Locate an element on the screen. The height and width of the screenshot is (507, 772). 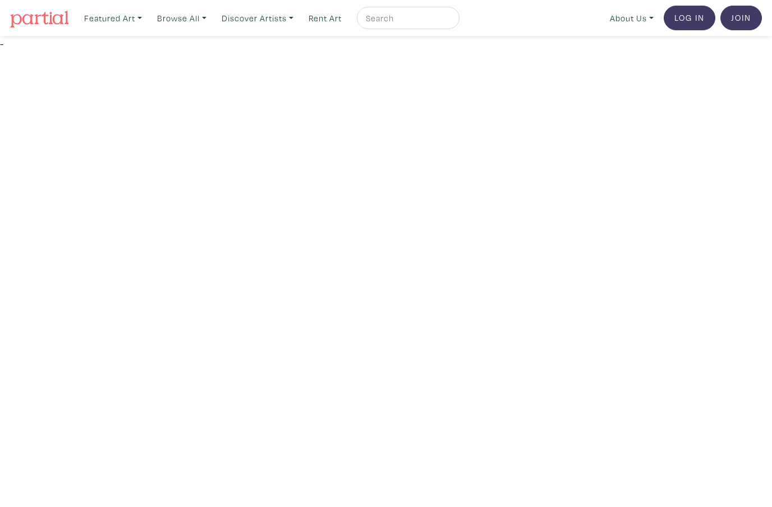
input: Search is located at coordinates (407, 18).